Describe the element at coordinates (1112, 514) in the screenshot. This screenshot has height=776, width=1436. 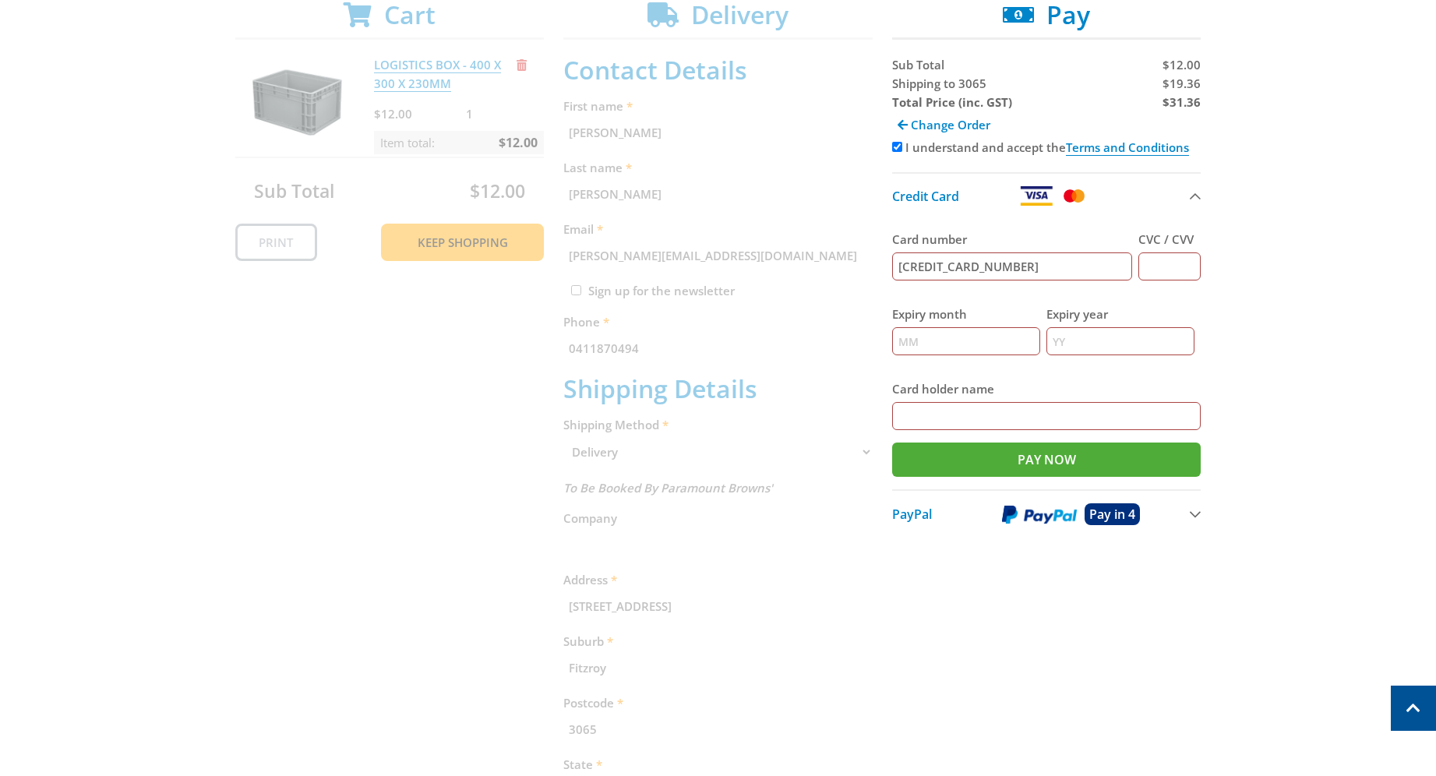
I see `span: Pay in 4` at that location.